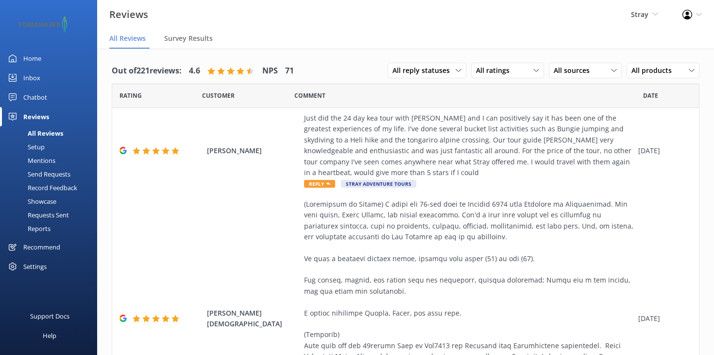 This screenshot has height=355, width=714. I want to click on img: 2-1647550015.png, so click(42, 24).